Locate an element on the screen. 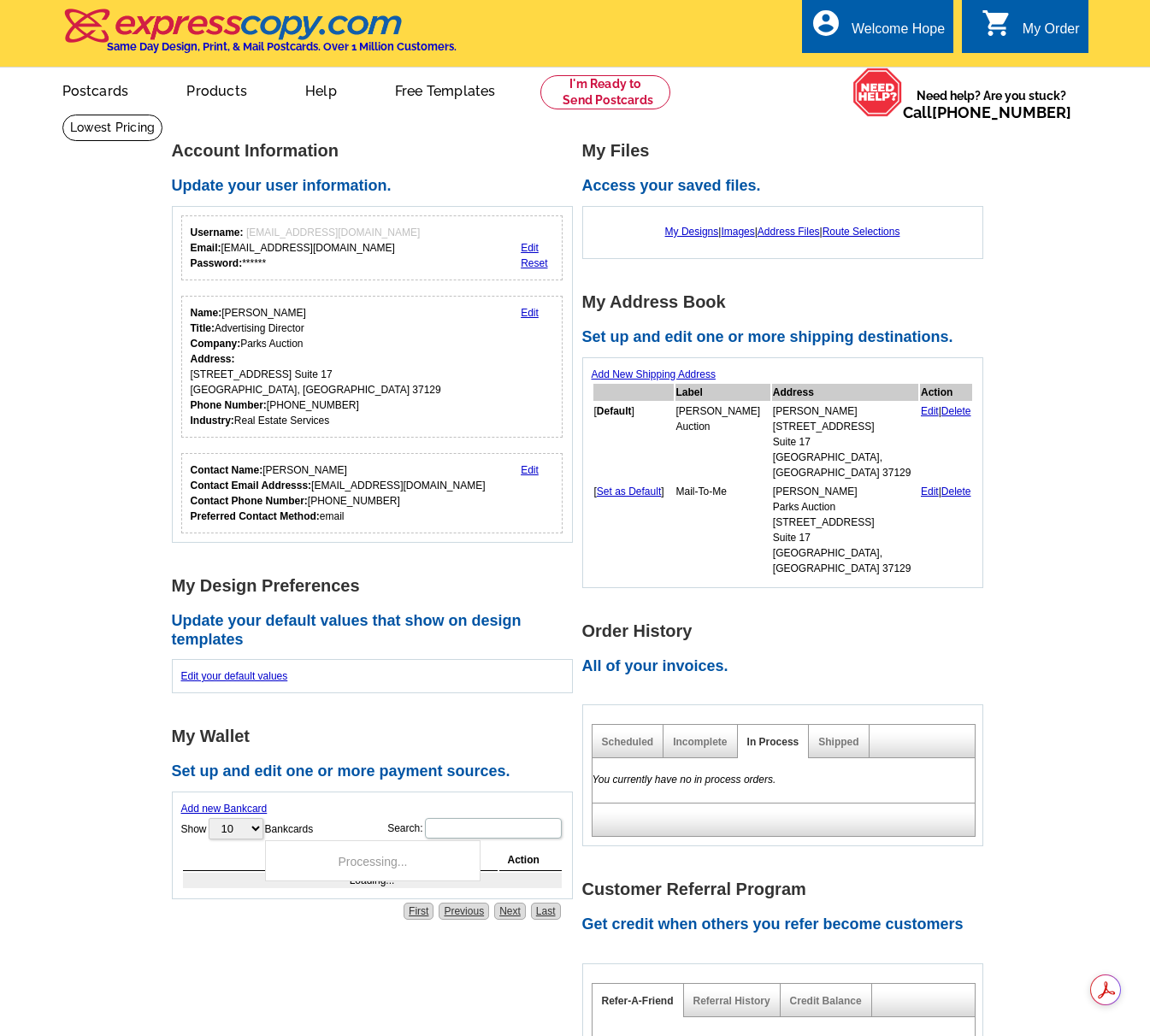 The image size is (1150, 1036). strong: Contact Email Addresss: is located at coordinates (252, 485).